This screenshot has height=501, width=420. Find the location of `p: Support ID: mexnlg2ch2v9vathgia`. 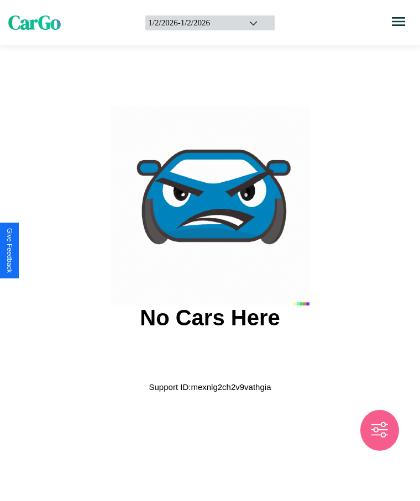

p: Support ID: mexnlg2ch2v9vathgia is located at coordinates (210, 387).